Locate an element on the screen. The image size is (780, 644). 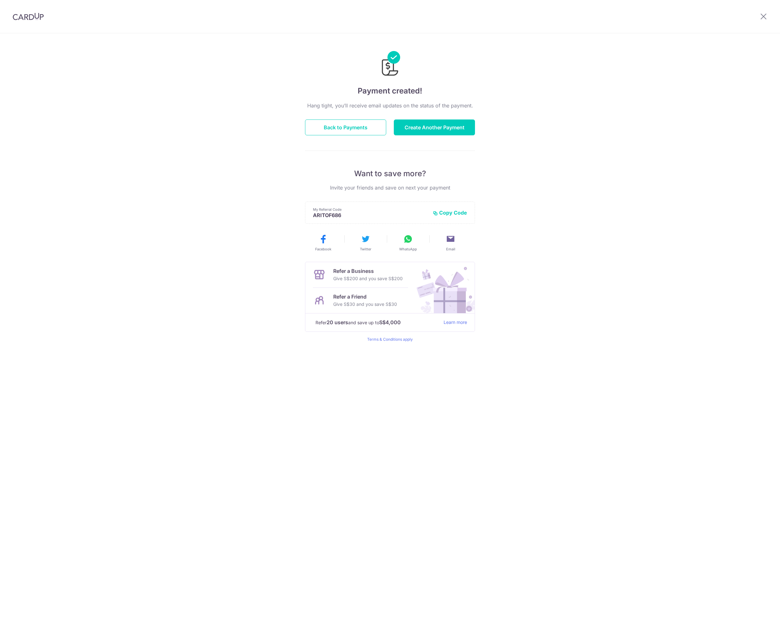
p: Hang tight, you’ll receive email updates on the status of the payment. is located at coordinates (390, 106).